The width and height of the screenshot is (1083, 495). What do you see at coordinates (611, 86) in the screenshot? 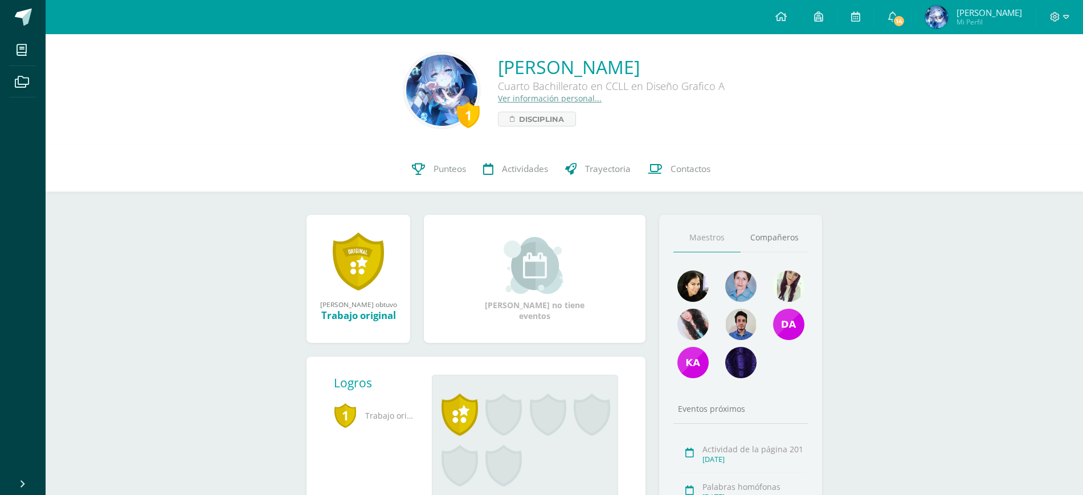
I see `div: Cuarto Bachillerato en CCLL en Diseño Grafico A` at bounding box center [611, 86].